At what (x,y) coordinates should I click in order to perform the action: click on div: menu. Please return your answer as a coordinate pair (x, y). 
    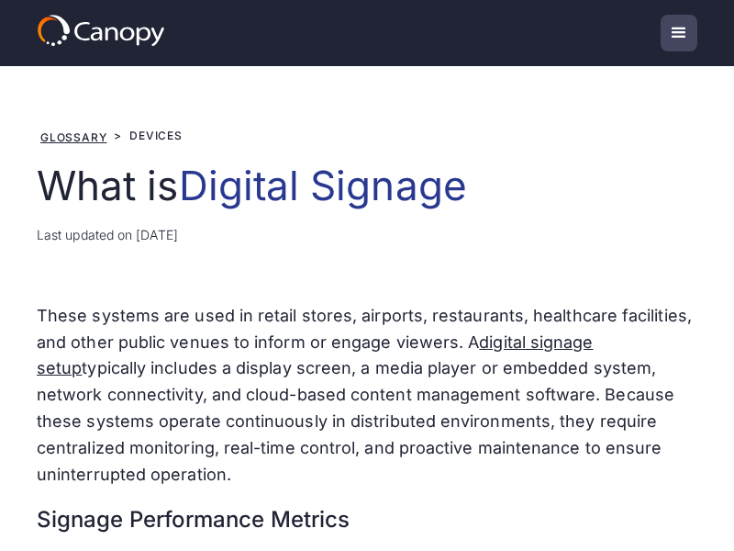
    Looking at the image, I should click on (679, 33).